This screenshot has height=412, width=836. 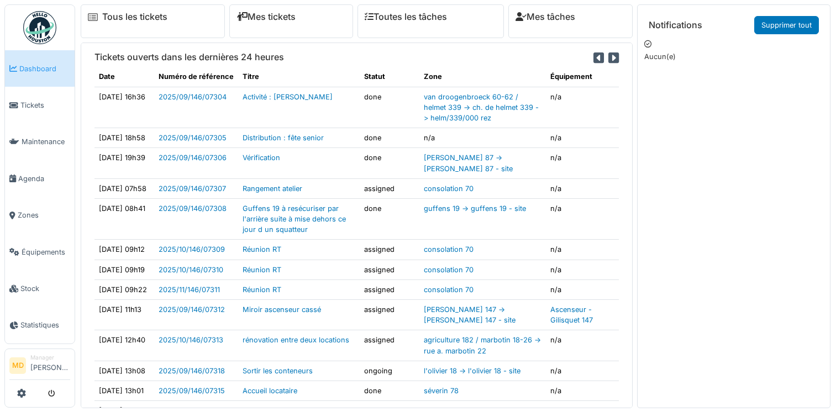 I want to click on a: rénovation entre deux locations, so click(x=295, y=340).